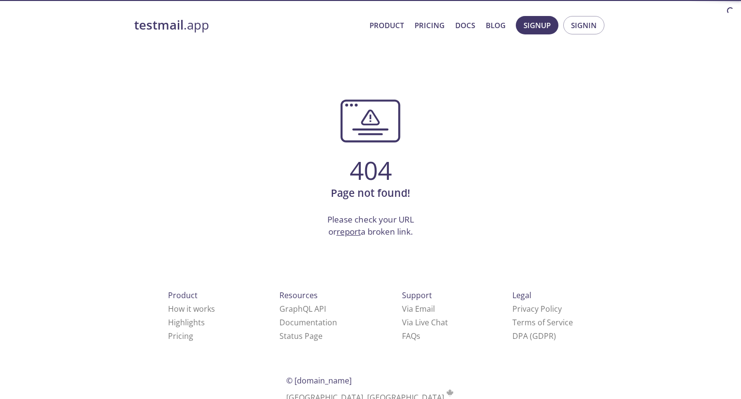  Describe the element at coordinates (159, 25) in the screenshot. I see `strong: testmail` at that location.